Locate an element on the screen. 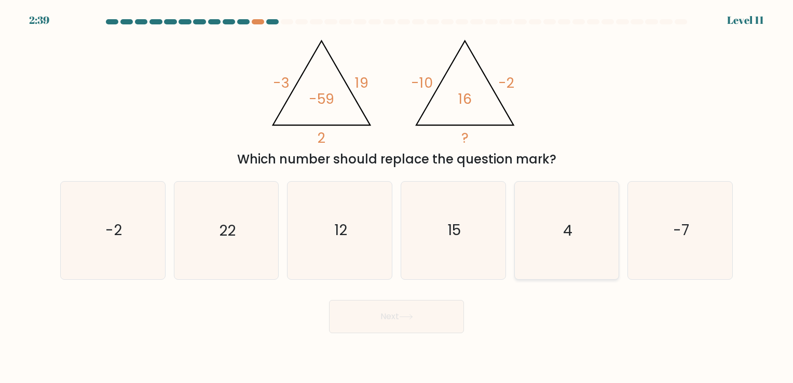 The height and width of the screenshot is (383, 793). text: 22 is located at coordinates (227, 230).